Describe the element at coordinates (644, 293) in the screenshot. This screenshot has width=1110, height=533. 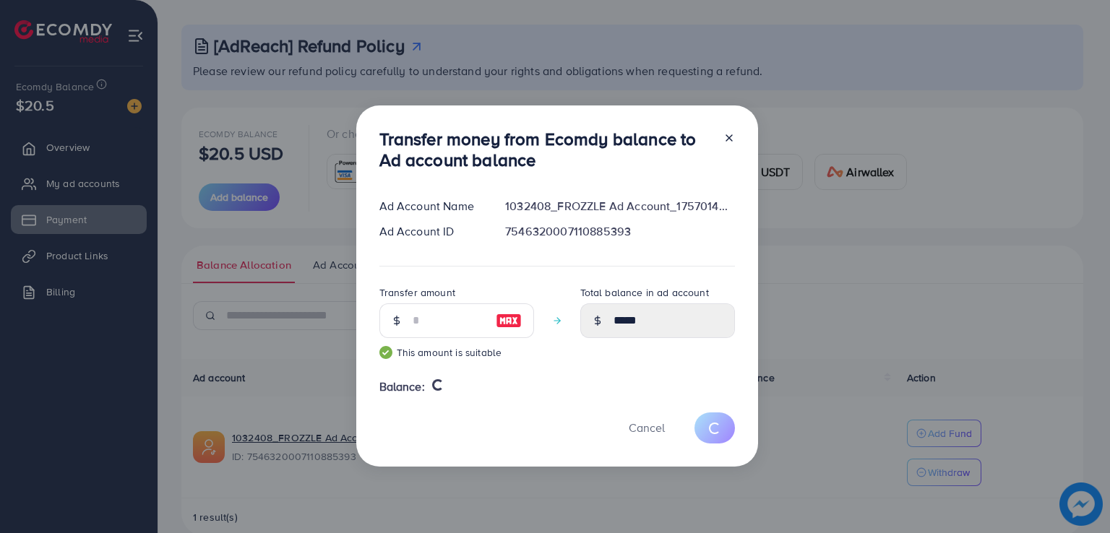
I see `label: Total balance in ad account` at that location.